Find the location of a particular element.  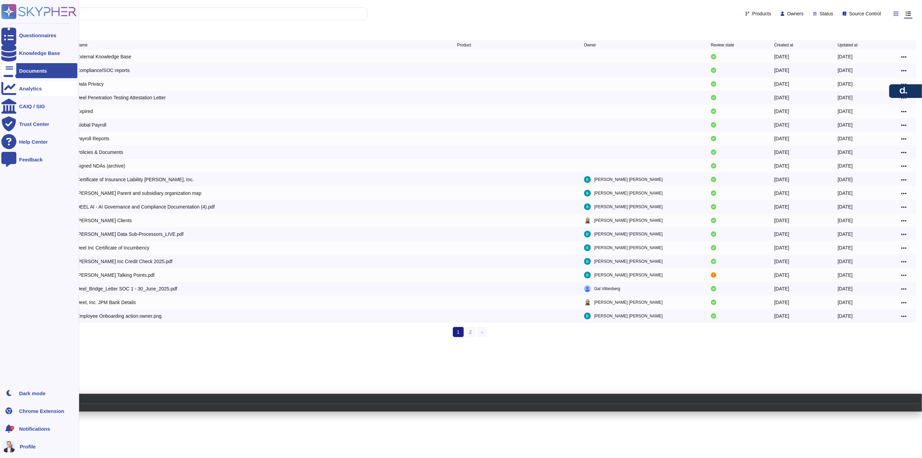

div: Deel Penetration Testing Attestation Letter is located at coordinates (121, 98).